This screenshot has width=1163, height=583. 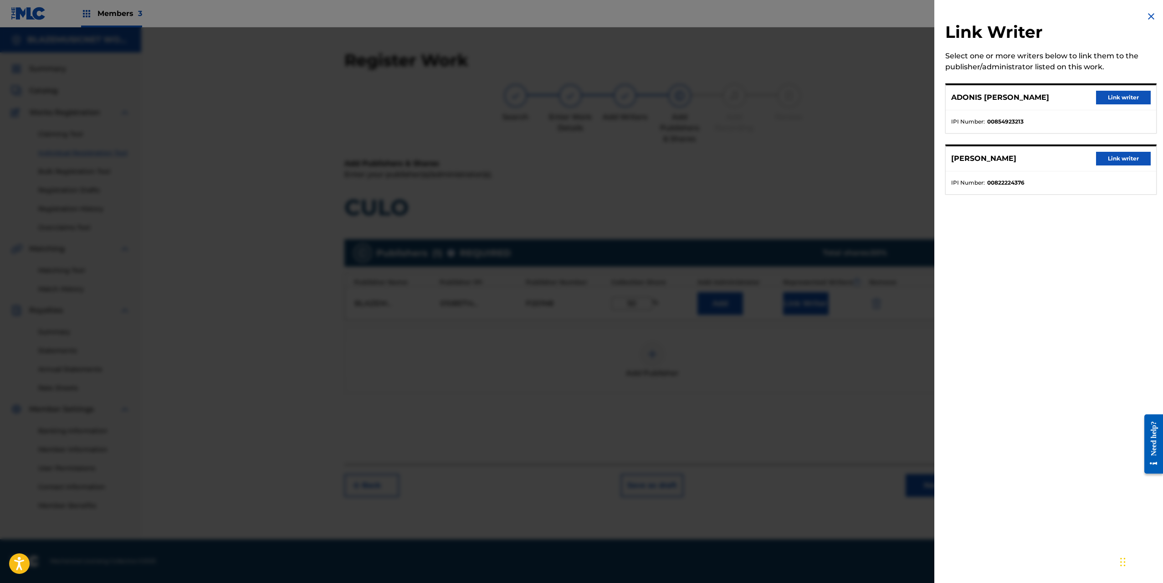 I want to click on div: Need help?, so click(x=16, y=31).